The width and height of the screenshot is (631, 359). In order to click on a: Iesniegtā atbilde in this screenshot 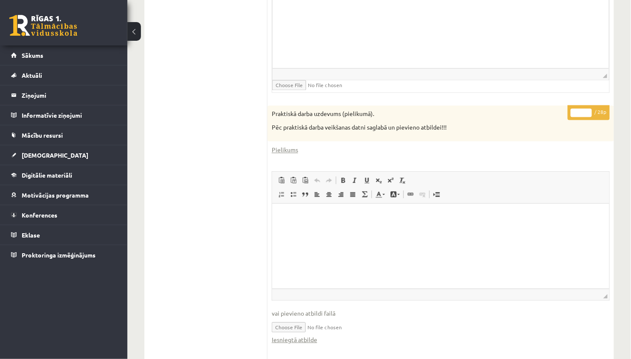, I will do `click(294, 340)`.